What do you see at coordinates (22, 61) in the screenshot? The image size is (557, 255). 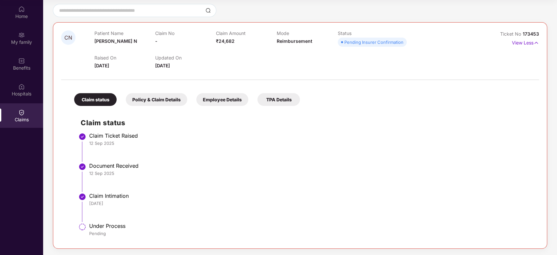 I see `img: svg+xml;base64,PHN2ZyBpZD0iQmVuZWZpdHMiIHhtbG5zPSJodHRwOi8vd3d3LnczLm9yZy8yMDAwL3N2ZyIgd2lkdGg9Ij...` at bounding box center [22, 61].